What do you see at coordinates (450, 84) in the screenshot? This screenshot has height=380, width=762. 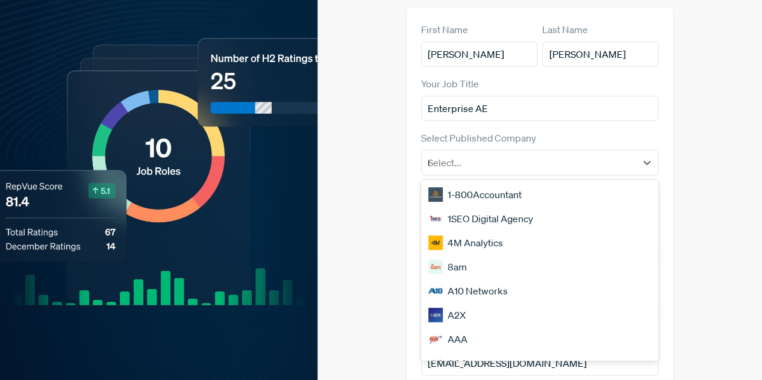 I see `label: Your Job Title` at bounding box center [450, 84].